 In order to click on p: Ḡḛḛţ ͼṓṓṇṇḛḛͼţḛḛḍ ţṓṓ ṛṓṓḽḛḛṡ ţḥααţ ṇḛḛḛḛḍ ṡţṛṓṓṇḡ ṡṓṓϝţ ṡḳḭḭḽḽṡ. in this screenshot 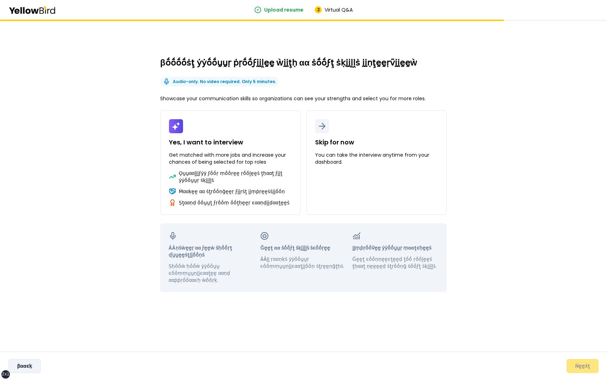, I will do `click(395, 263)`.